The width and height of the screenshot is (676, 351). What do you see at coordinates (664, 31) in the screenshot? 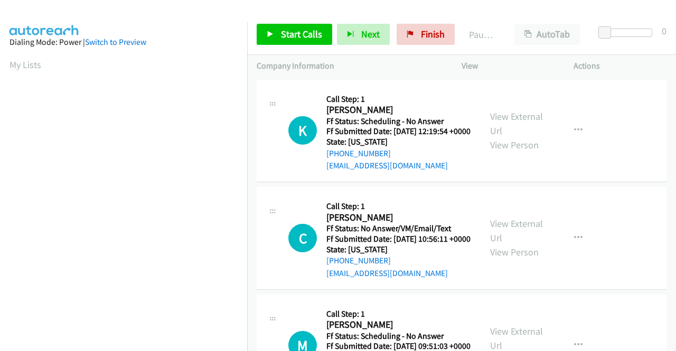
I see `div: 0` at bounding box center [664, 31].